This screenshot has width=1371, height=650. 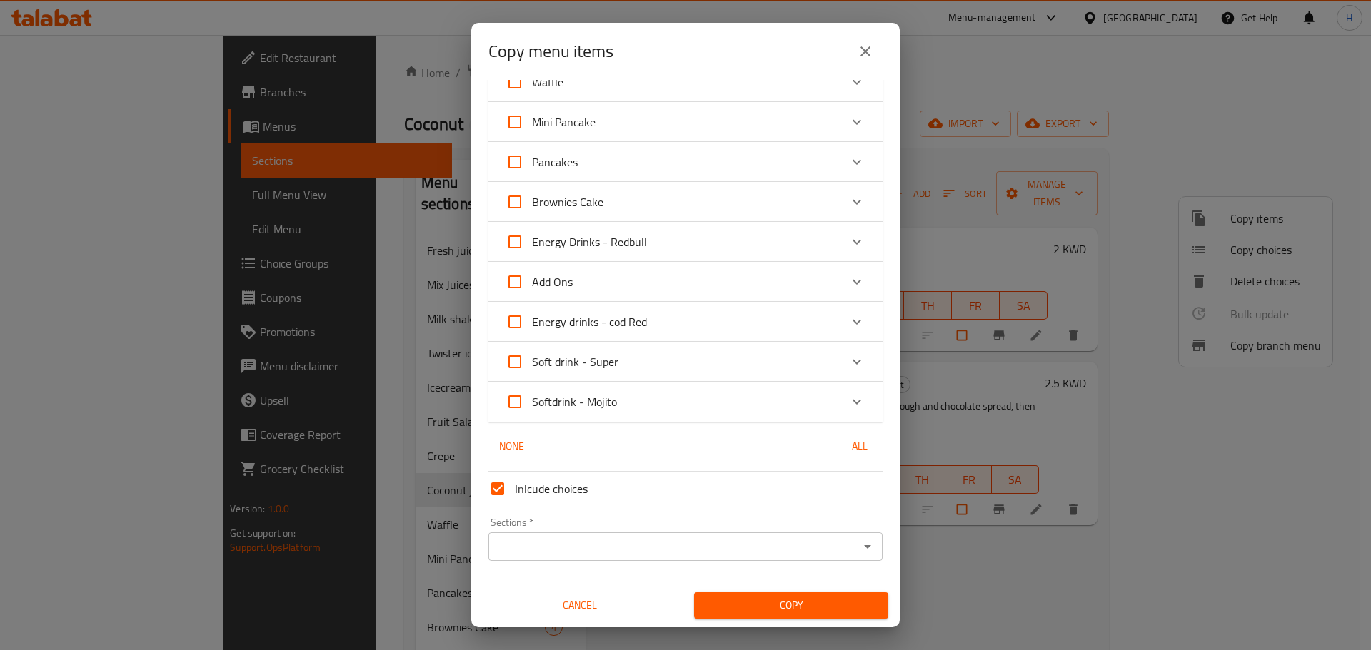 I want to click on span: Cancel, so click(x=580, y=605).